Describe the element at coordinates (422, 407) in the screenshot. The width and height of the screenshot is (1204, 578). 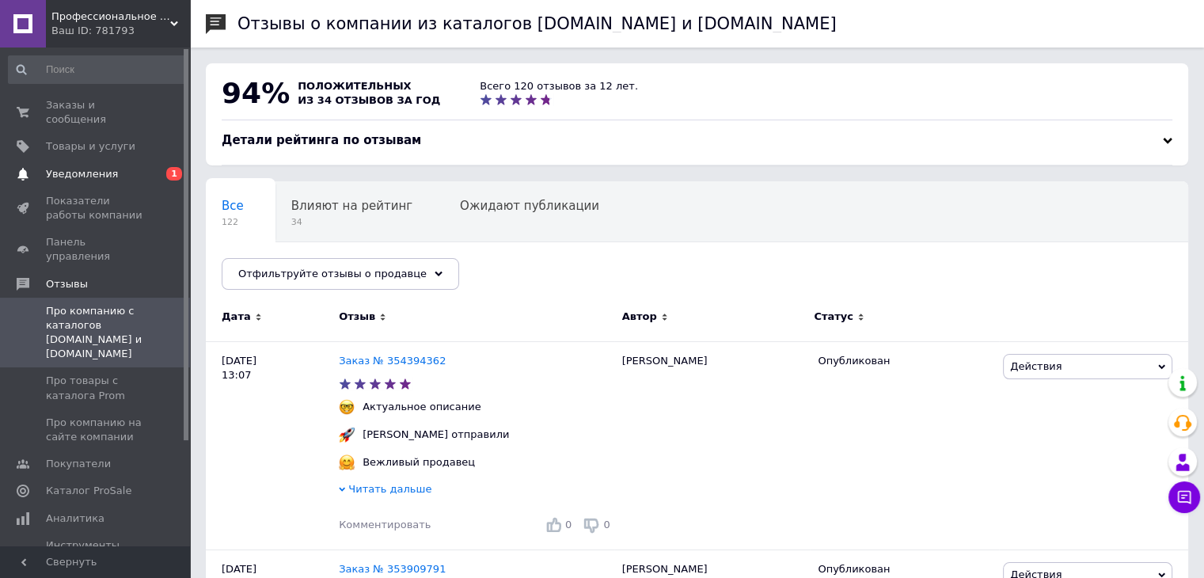
I see `div: Актуальное описание` at that location.